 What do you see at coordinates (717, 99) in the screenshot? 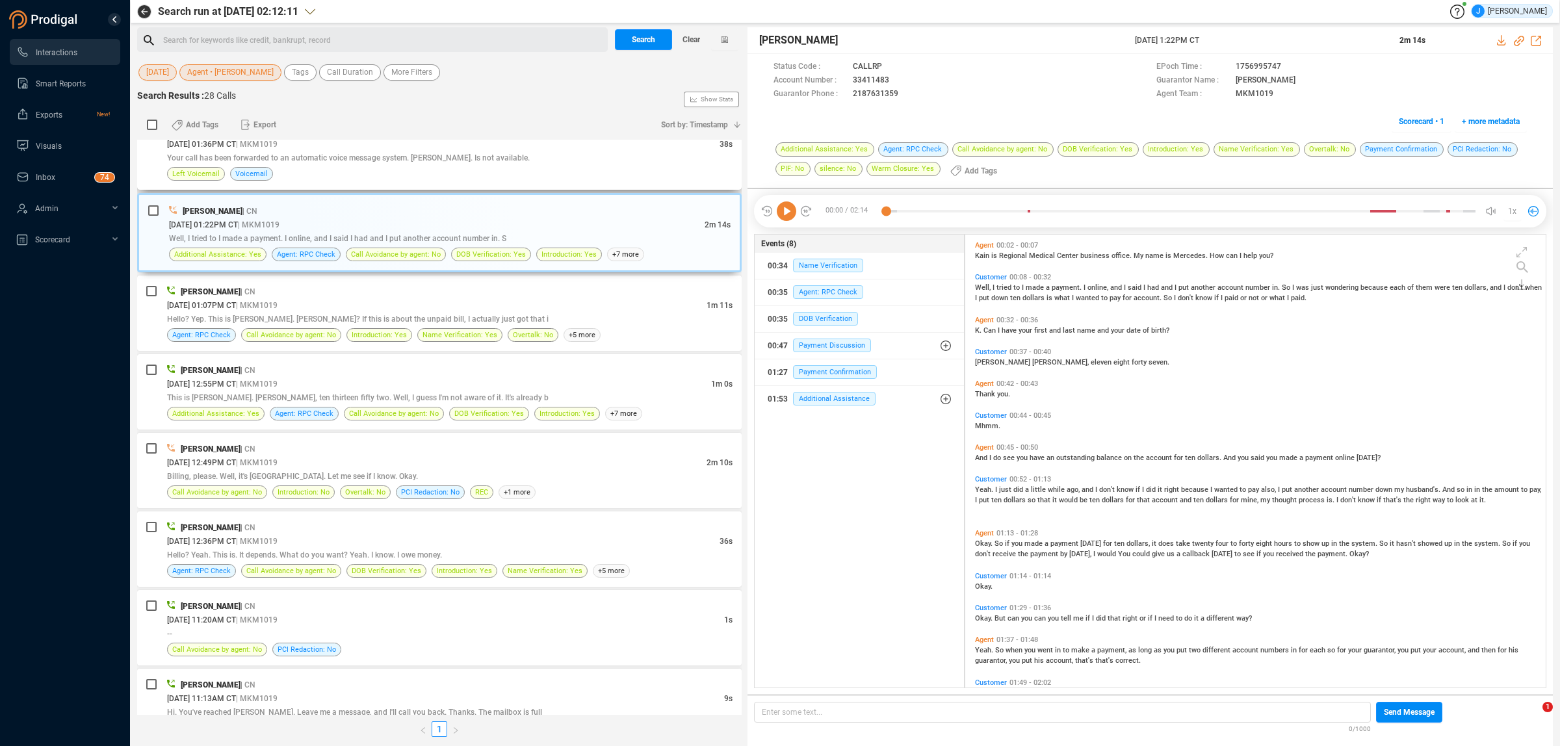
I see `span: Show Stats` at bounding box center [717, 99].